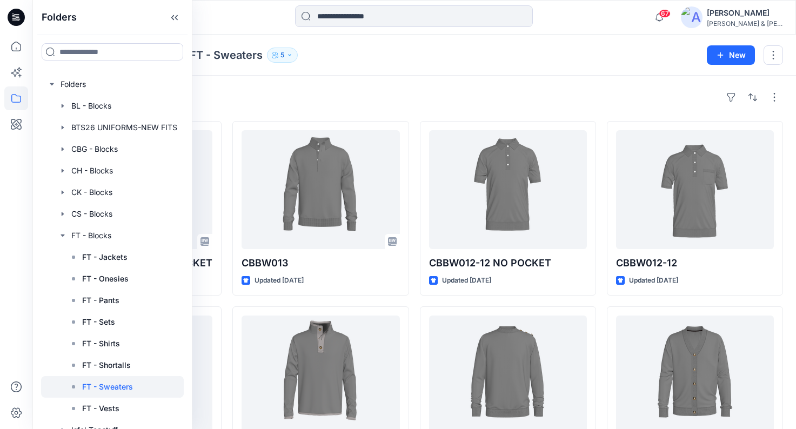 Image resolution: width=796 pixels, height=429 pixels. Describe the element at coordinates (695, 190) in the screenshot. I see `a: CBBW012-12` at that location.